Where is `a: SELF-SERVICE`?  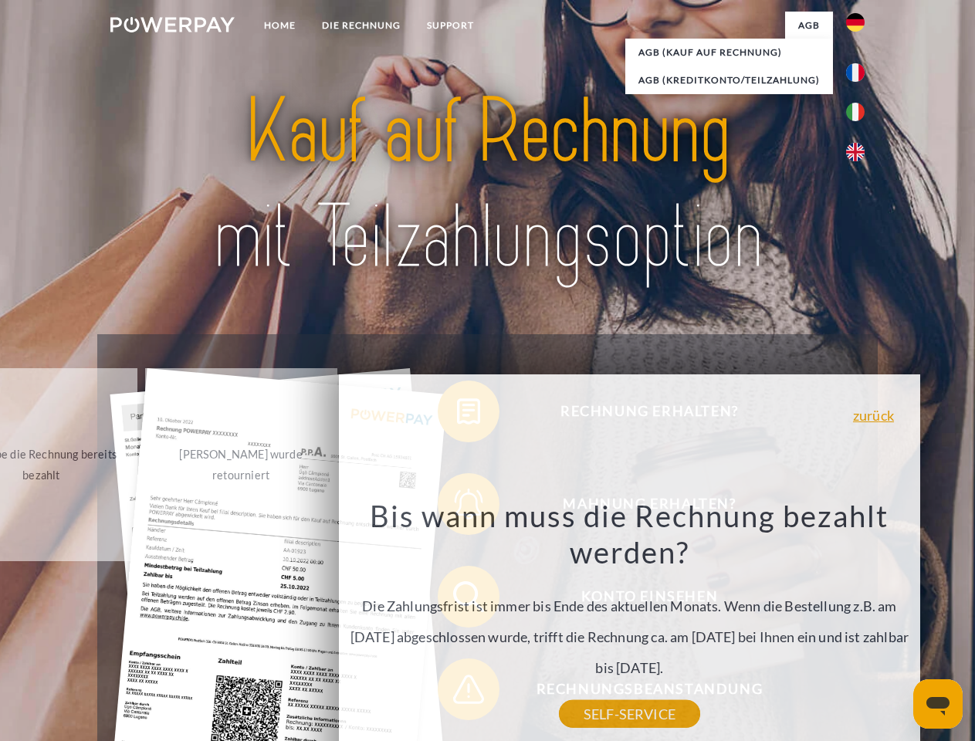
a: SELF-SERVICE is located at coordinates (629, 714).